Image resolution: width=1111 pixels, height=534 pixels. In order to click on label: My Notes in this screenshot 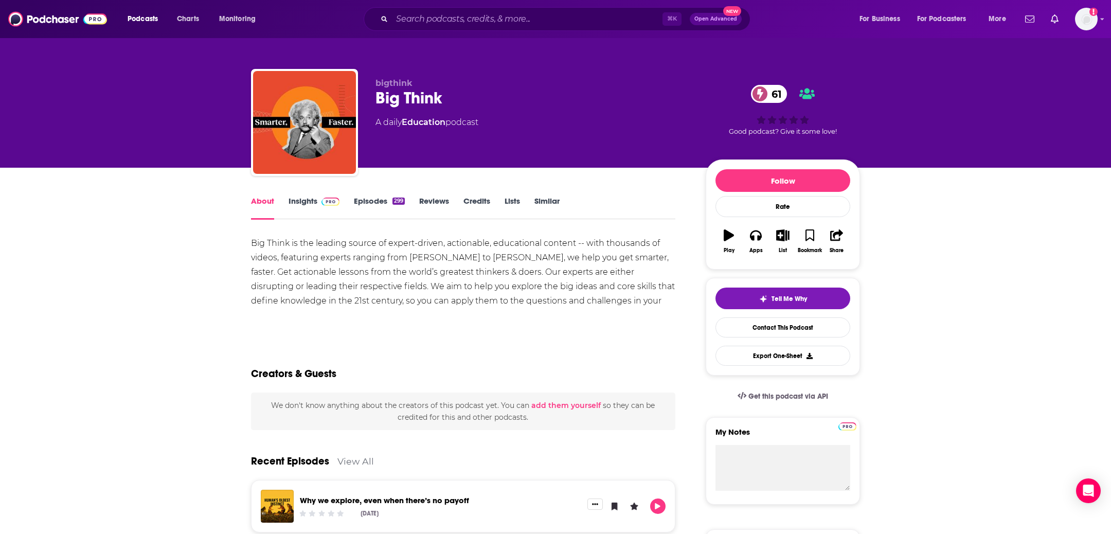, I will do `click(783, 436)`.